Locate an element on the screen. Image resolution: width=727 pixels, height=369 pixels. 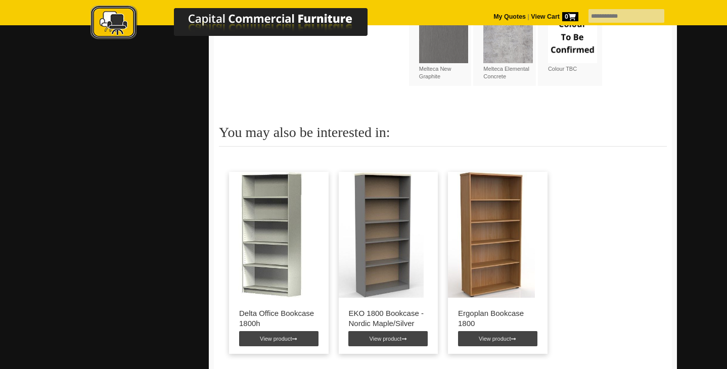
a: View Cart0 is located at coordinates (553, 17).